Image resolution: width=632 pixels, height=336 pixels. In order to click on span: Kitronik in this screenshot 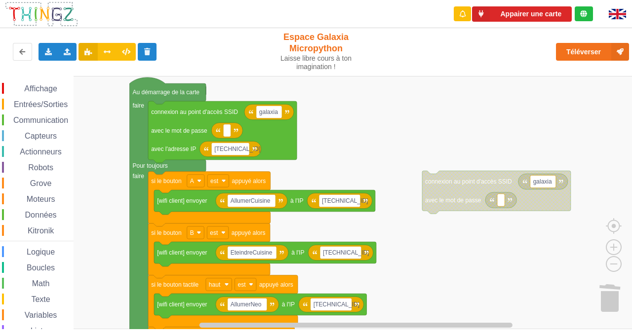, I will do `click(41, 231)`.